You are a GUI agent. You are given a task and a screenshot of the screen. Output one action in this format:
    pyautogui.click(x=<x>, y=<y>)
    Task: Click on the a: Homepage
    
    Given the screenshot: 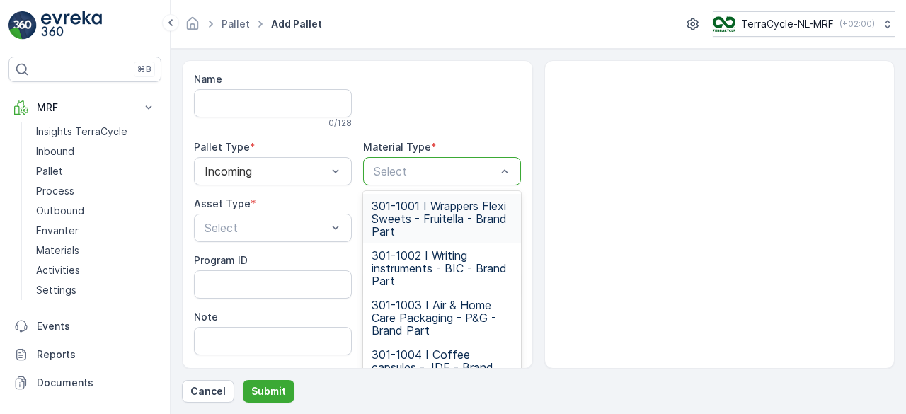 What is the action you would take?
    pyautogui.click(x=193, y=27)
    